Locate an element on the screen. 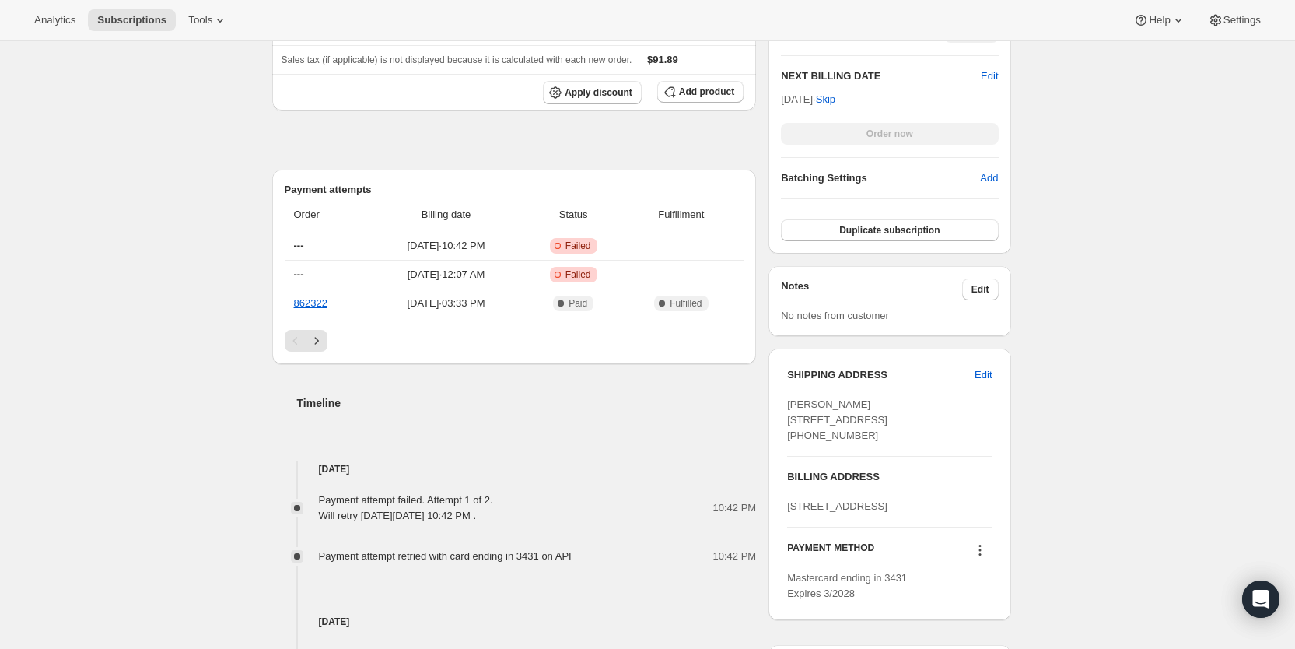 This screenshot has width=1295, height=649. span: Duplicate subscription is located at coordinates (889, 230).